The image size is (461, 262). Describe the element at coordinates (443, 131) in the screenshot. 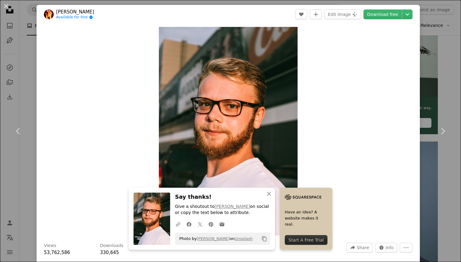

I see `a: Next` at that location.